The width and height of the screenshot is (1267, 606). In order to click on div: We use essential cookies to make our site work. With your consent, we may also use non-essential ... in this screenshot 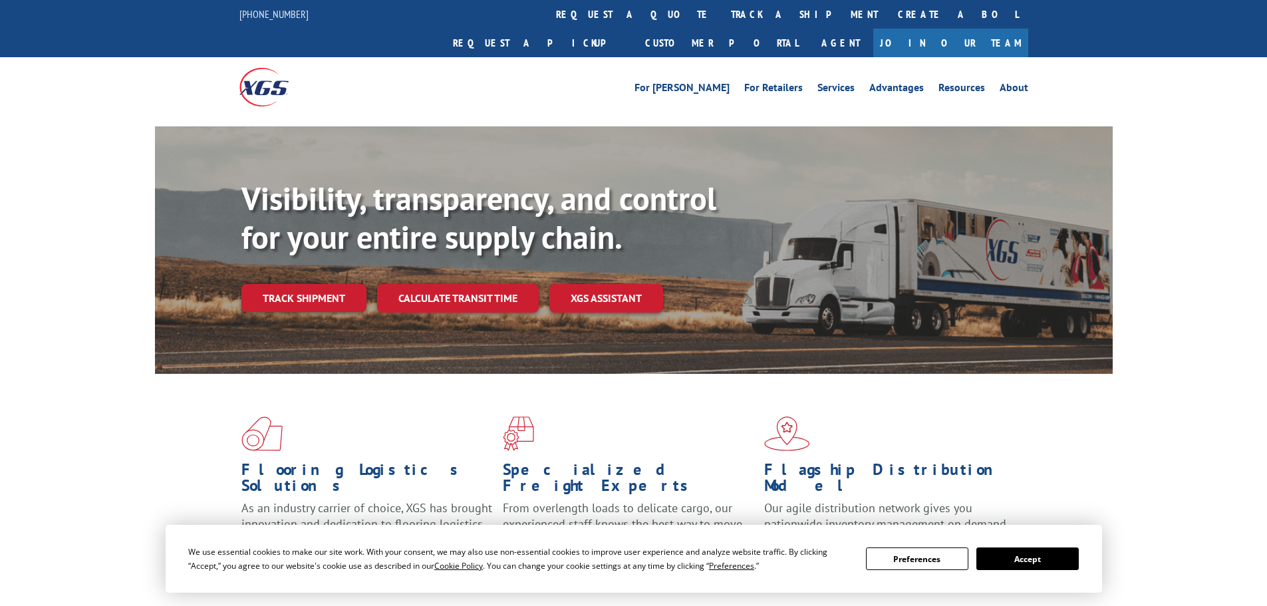, I will do `click(519, 559)`.